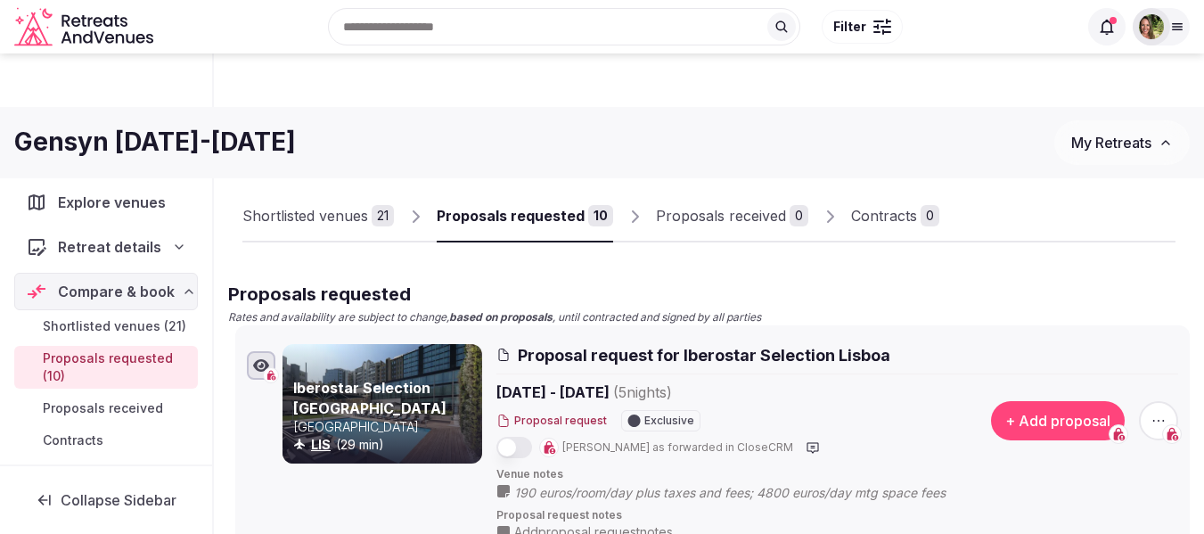 This screenshot has height=534, width=1204. I want to click on a: Explore venues, so click(106, 202).